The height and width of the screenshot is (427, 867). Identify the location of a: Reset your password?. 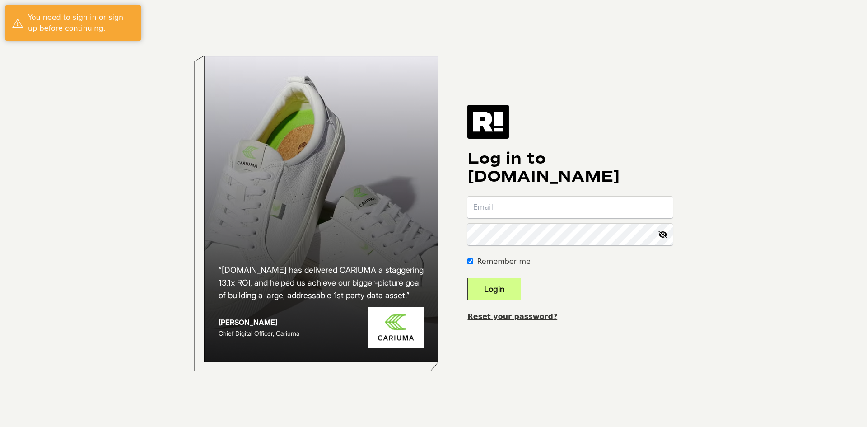
(512, 316).